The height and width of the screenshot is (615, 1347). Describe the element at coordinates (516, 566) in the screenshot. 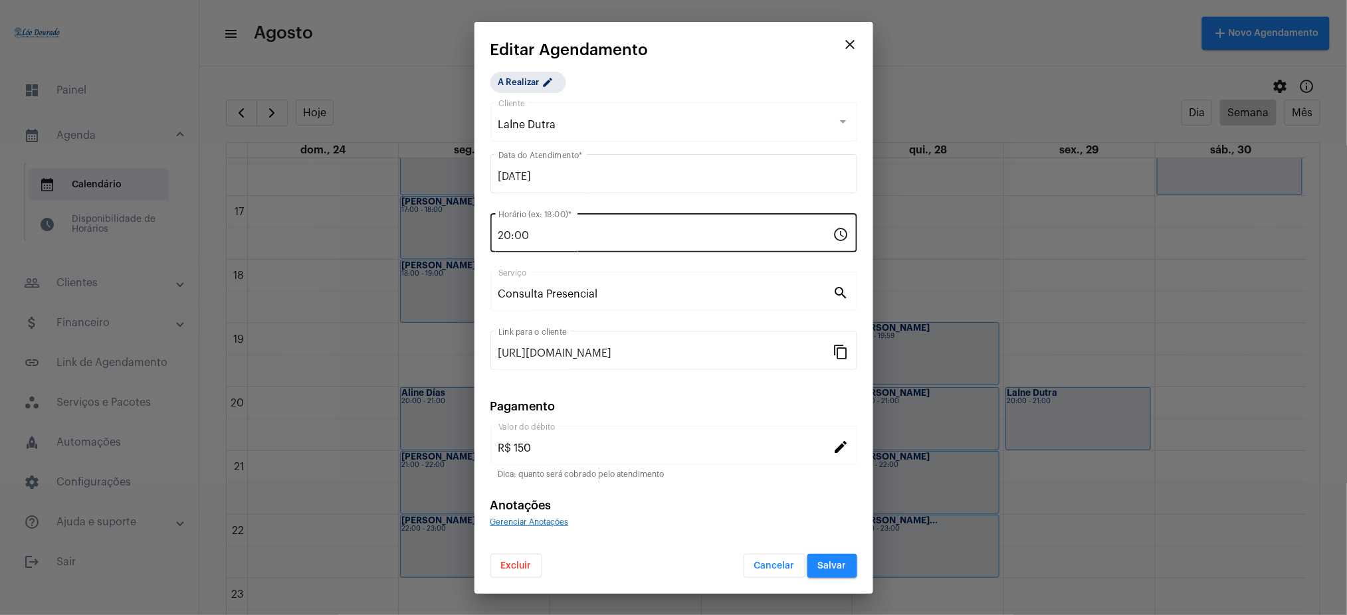

I see `span: Excluir` at that location.